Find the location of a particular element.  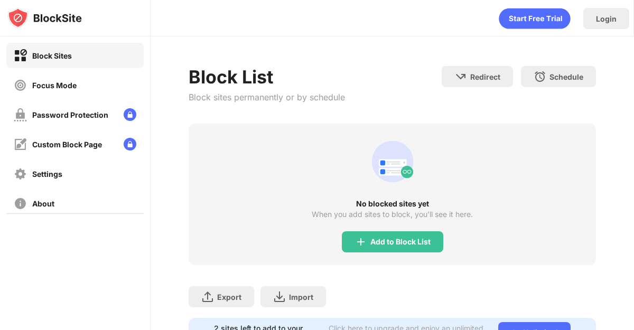

div: Block List is located at coordinates (267, 77).